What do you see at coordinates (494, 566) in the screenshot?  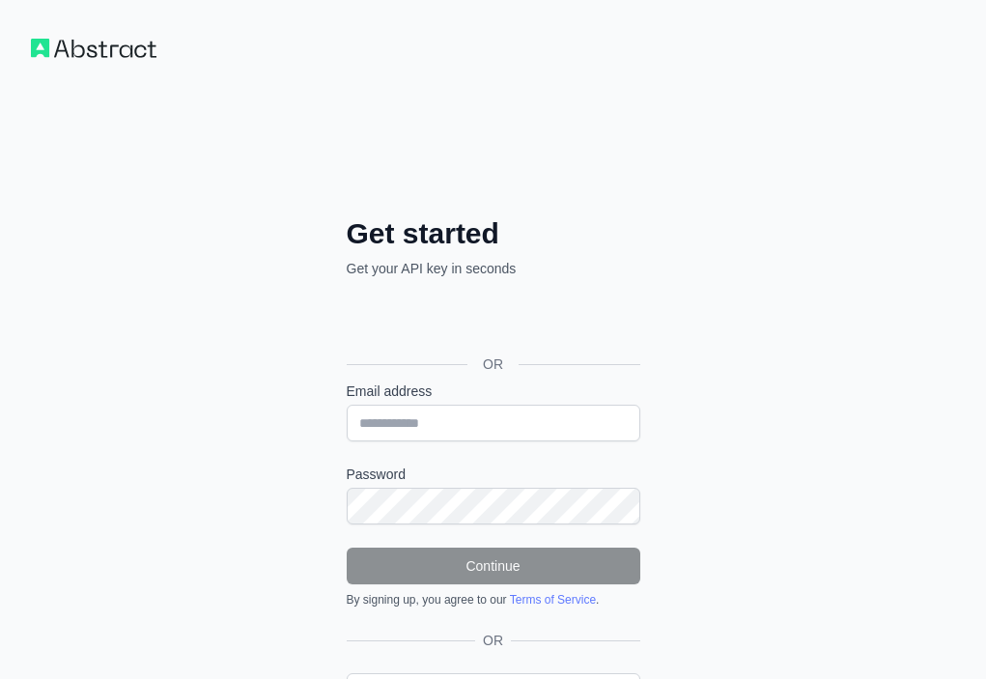 I see `button: Continue` at bounding box center [494, 566].